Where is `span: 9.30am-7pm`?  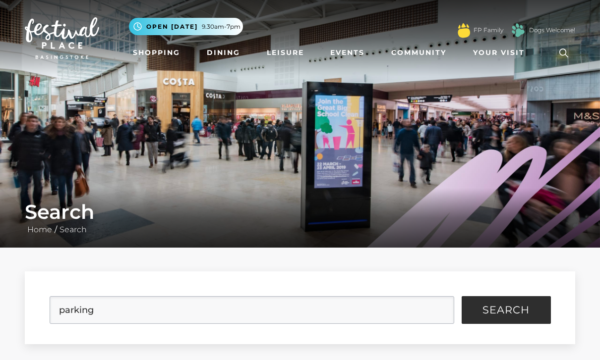
span: 9.30am-7pm is located at coordinates (221, 27).